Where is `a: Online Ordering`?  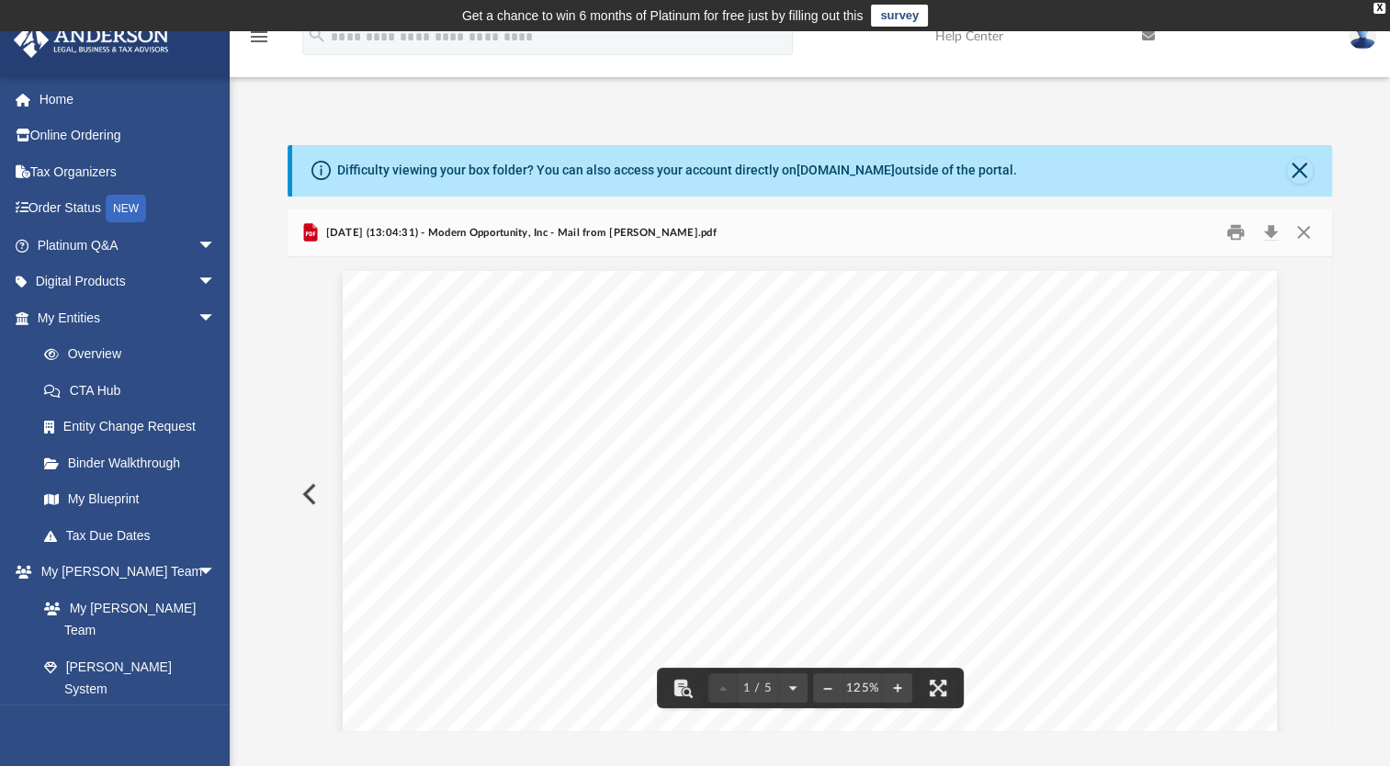
a: Online Ordering is located at coordinates (128, 136).